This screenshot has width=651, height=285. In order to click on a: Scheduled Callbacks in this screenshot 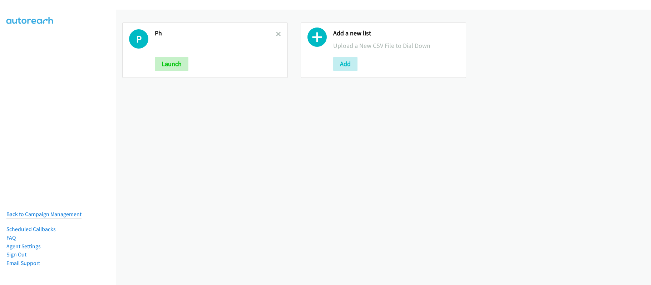, I will do `click(31, 229)`.